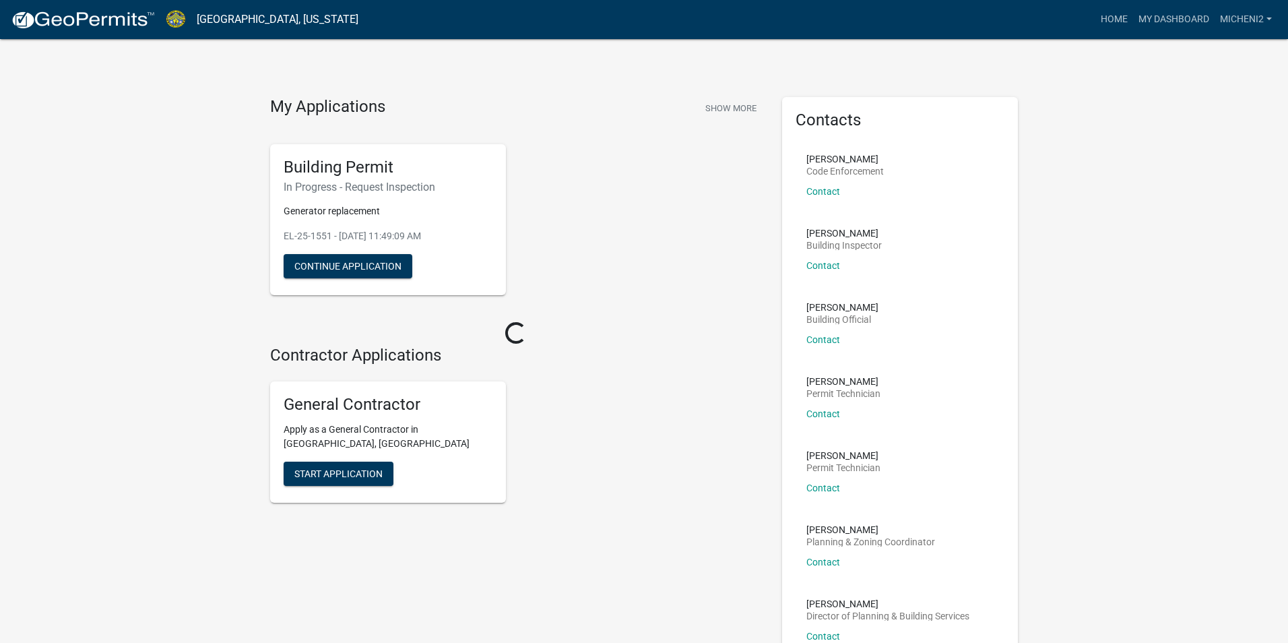  What do you see at coordinates (845, 171) in the screenshot?
I see `p: Code Enforcement` at bounding box center [845, 171].